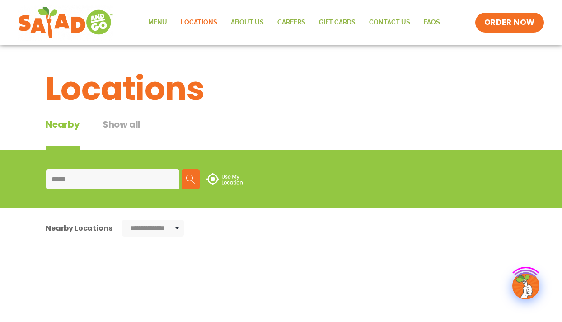  Describe the element at coordinates (291, 23) in the screenshot. I see `a: Careers` at that location.